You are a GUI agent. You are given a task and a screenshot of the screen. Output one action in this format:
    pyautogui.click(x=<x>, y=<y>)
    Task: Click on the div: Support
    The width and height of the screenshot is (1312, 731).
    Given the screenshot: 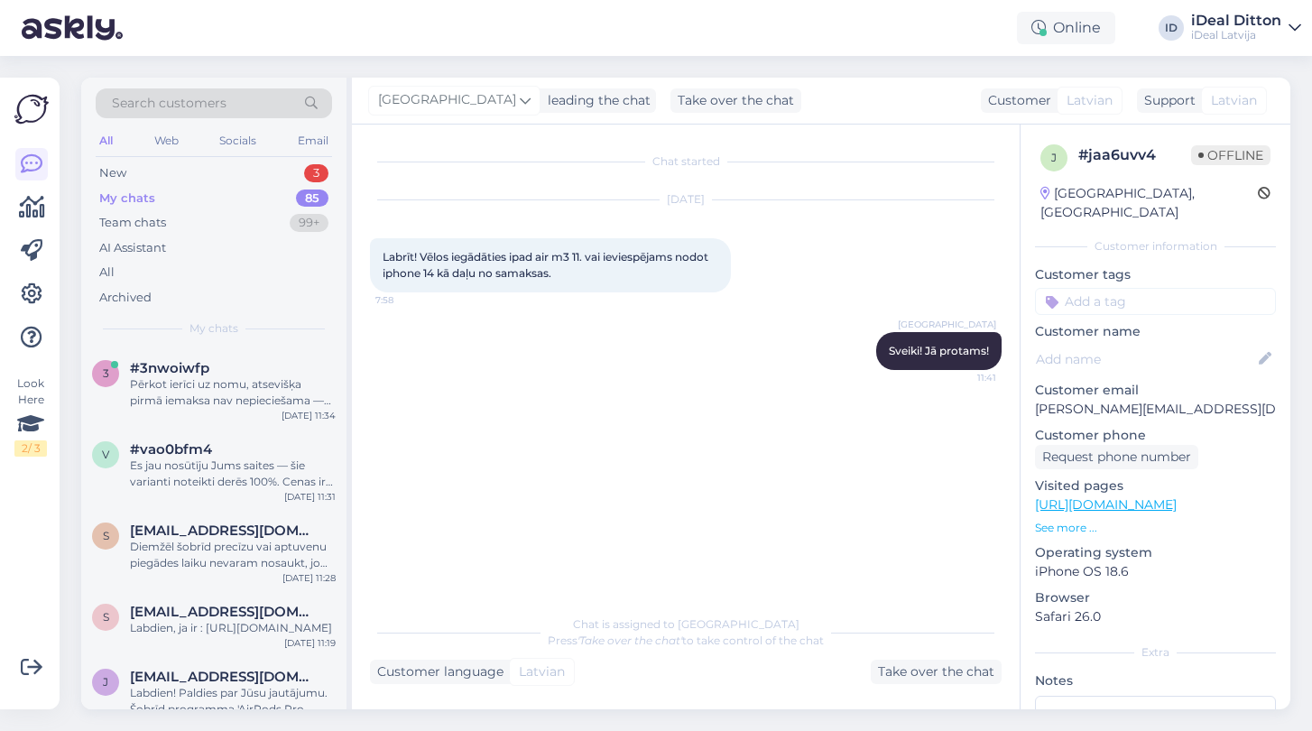 What is the action you would take?
    pyautogui.click(x=1166, y=100)
    